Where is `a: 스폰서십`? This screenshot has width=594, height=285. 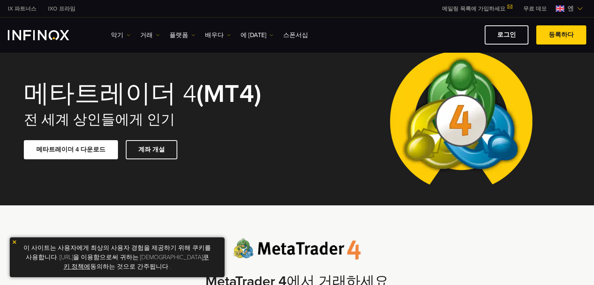
a: 스폰서십 is located at coordinates (296, 35).